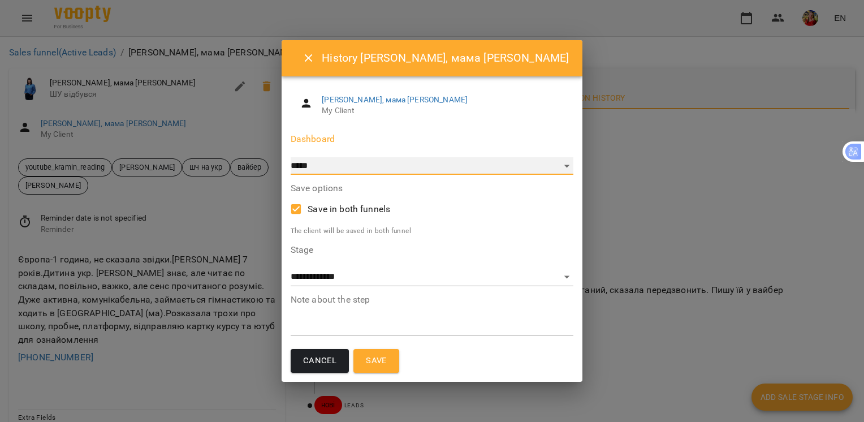 This screenshot has width=864, height=422. Describe the element at coordinates (376, 361) in the screenshot. I see `span: Save` at that location.